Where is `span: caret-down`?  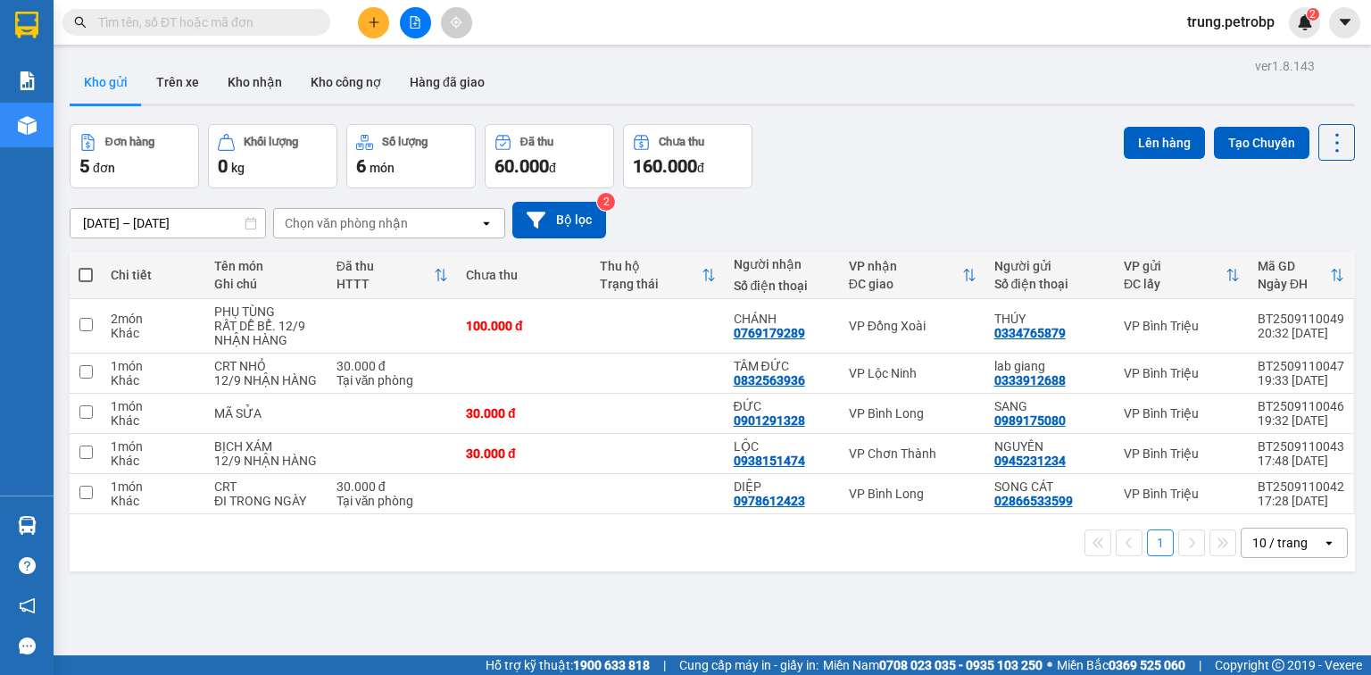 span: caret-down is located at coordinates (1345, 22).